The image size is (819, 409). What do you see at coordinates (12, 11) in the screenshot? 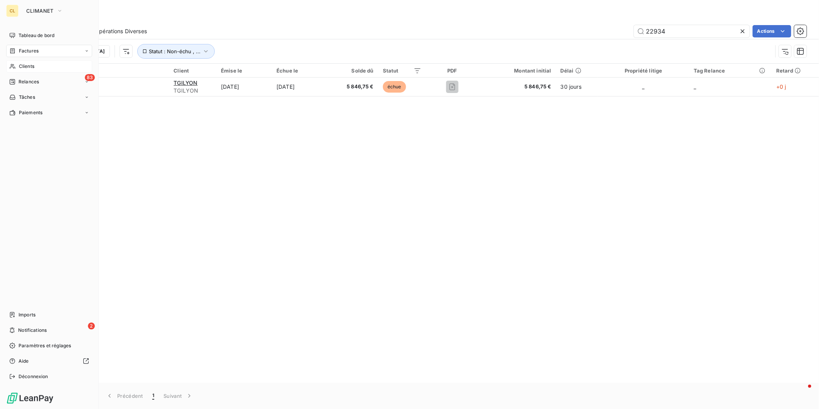
I see `div: CL` at bounding box center [12, 11].